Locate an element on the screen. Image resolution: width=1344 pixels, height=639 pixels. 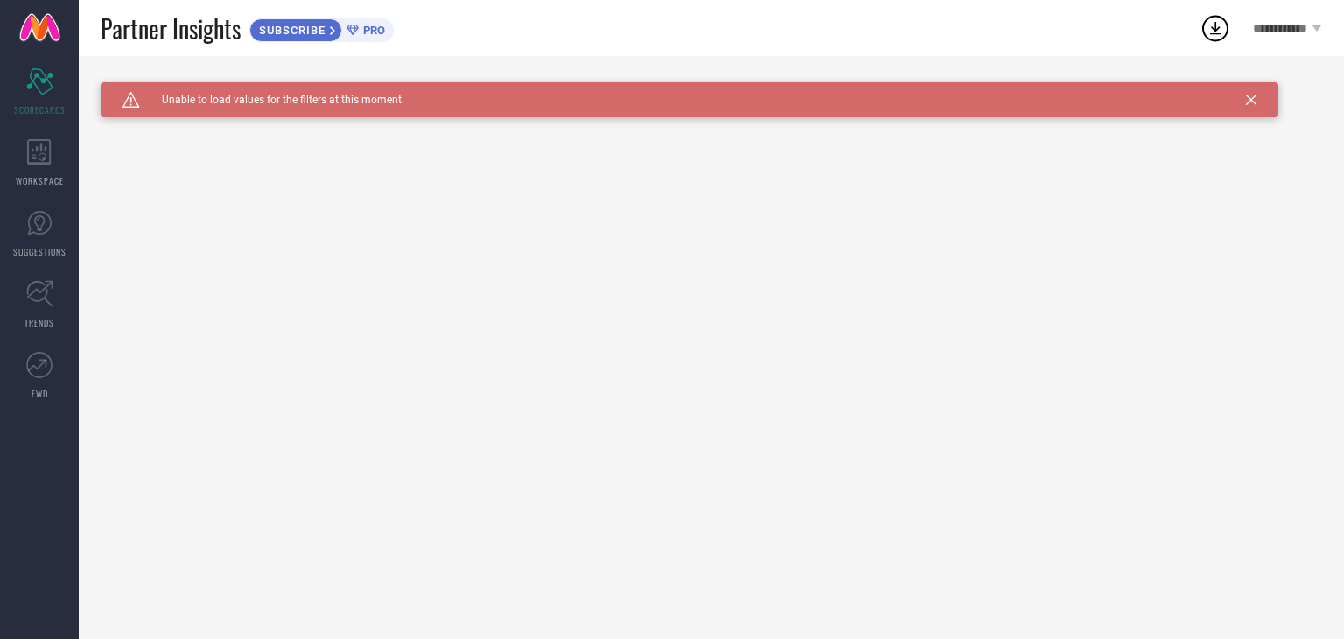
div: Unable to load filters at this moment. Please try later. is located at coordinates (711, 89).